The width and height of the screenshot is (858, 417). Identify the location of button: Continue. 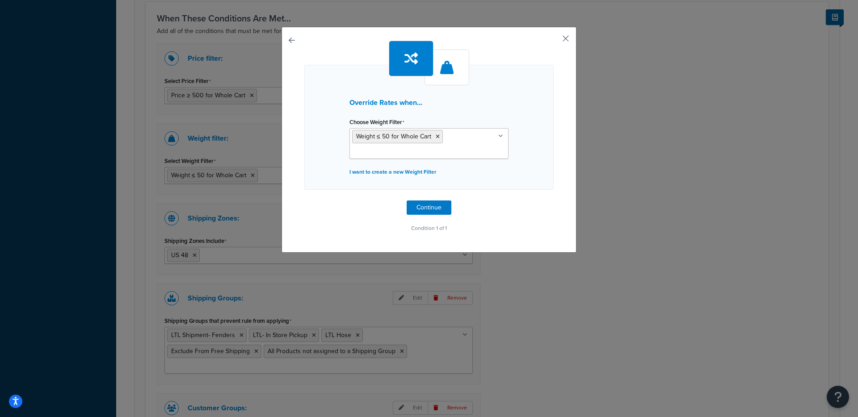
(429, 208).